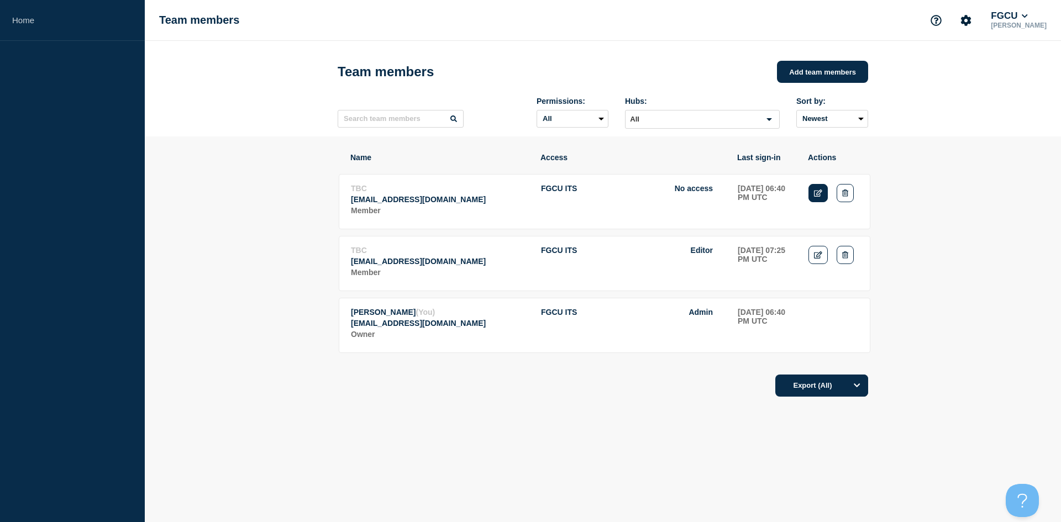  What do you see at coordinates (767, 262) in the screenshot?
I see `td: Last sign-in: 2025-08-14 07:25 PM UTC` at bounding box center [767, 262].